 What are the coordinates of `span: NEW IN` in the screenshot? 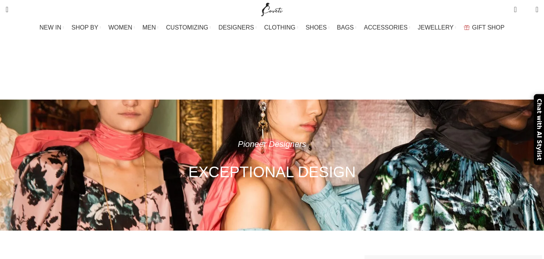 It's located at (51, 27).